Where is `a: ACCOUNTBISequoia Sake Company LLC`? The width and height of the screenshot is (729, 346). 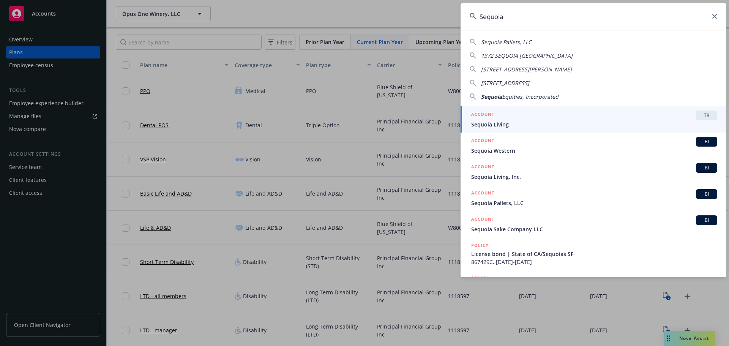 a: ACCOUNTBISequoia Sake Company LLC is located at coordinates (593, 224).